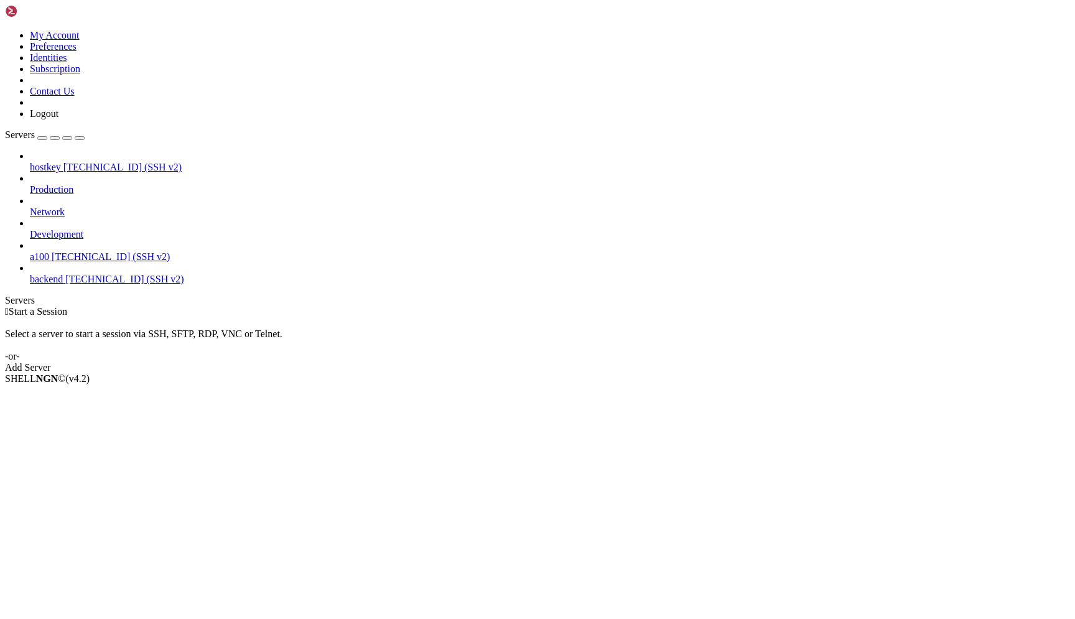 This screenshot has width=1075, height=619. Describe the element at coordinates (550, 229) in the screenshot. I see `li: Development` at that location.